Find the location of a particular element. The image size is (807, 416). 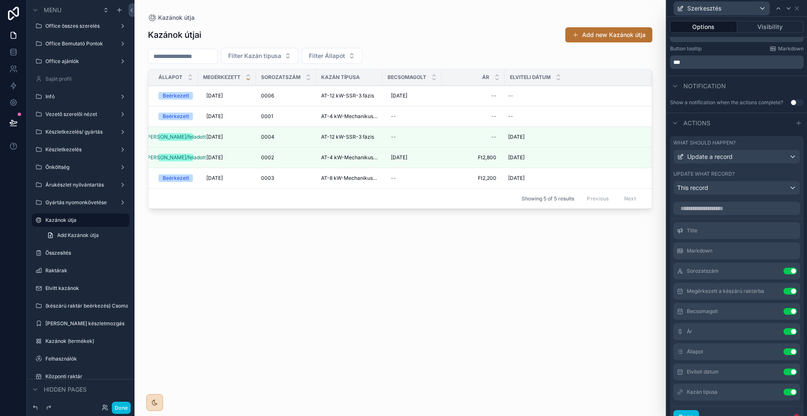

label: Önköltség is located at coordinates (79, 167).